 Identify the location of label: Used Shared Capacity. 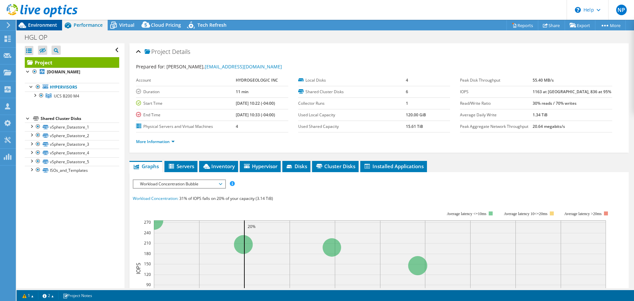
(352, 126).